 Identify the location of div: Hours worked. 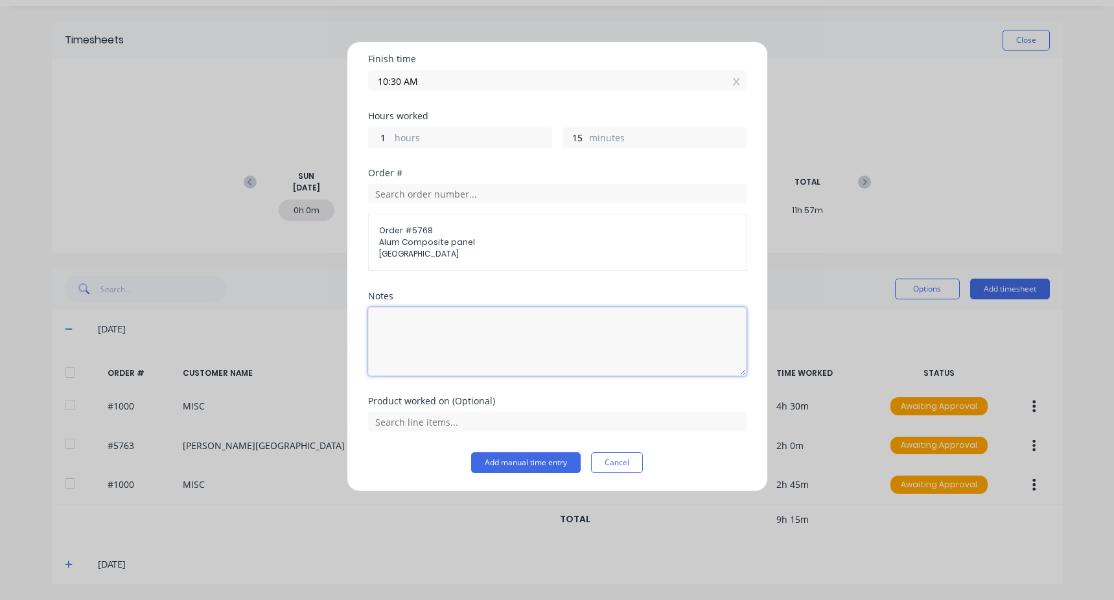
(557, 116).